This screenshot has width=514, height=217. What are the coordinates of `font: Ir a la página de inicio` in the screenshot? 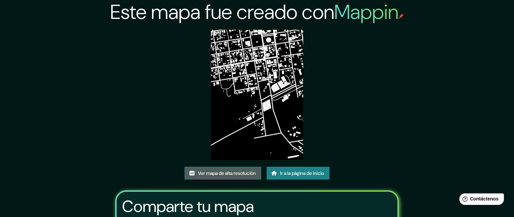 It's located at (302, 173).